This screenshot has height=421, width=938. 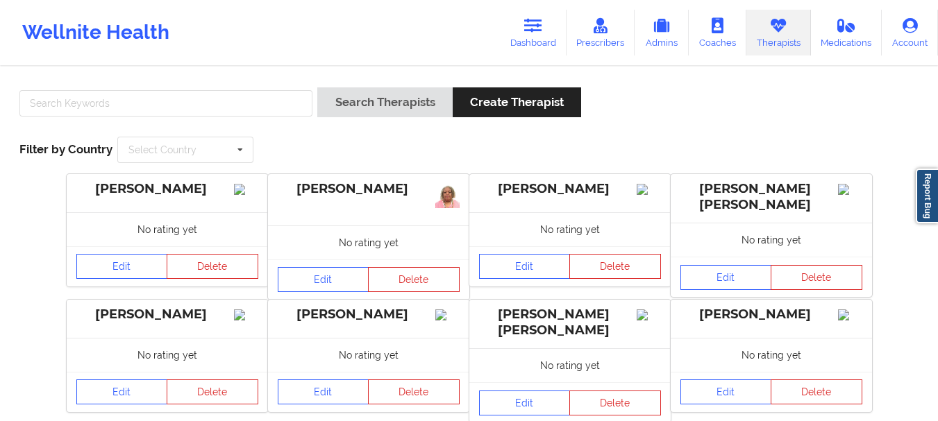 What do you see at coordinates (927, 196) in the screenshot?
I see `a: Report Bug` at bounding box center [927, 196].